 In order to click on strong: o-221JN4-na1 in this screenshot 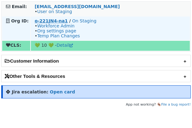, I will do `click(51, 21)`.